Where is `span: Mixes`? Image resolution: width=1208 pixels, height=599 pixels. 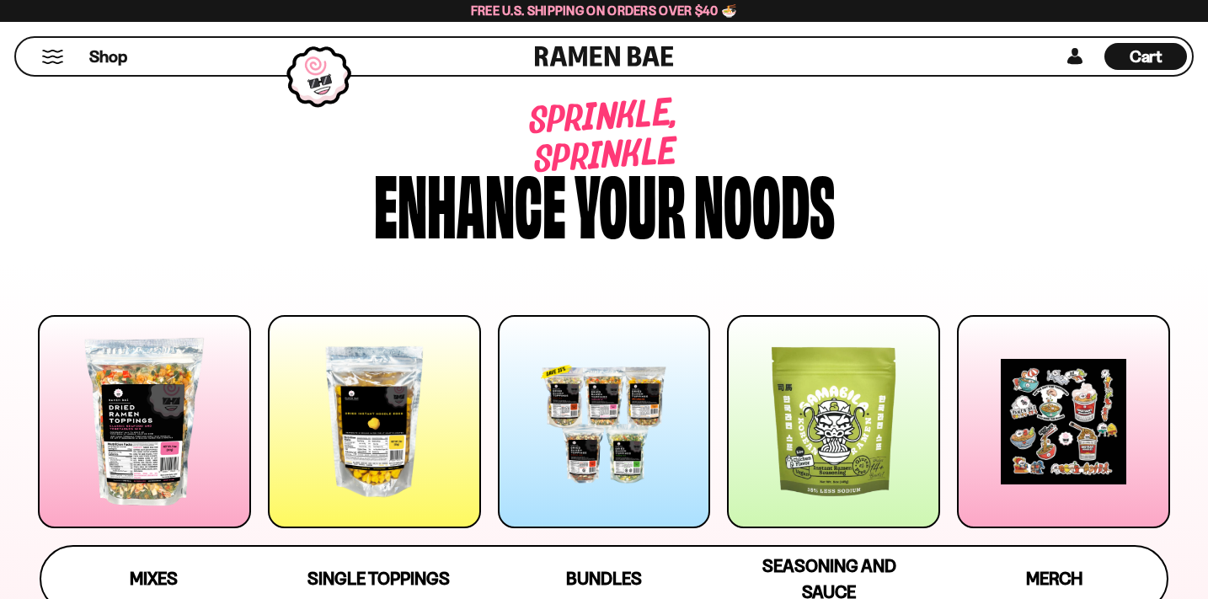
span: Mixes is located at coordinates (153, 578).